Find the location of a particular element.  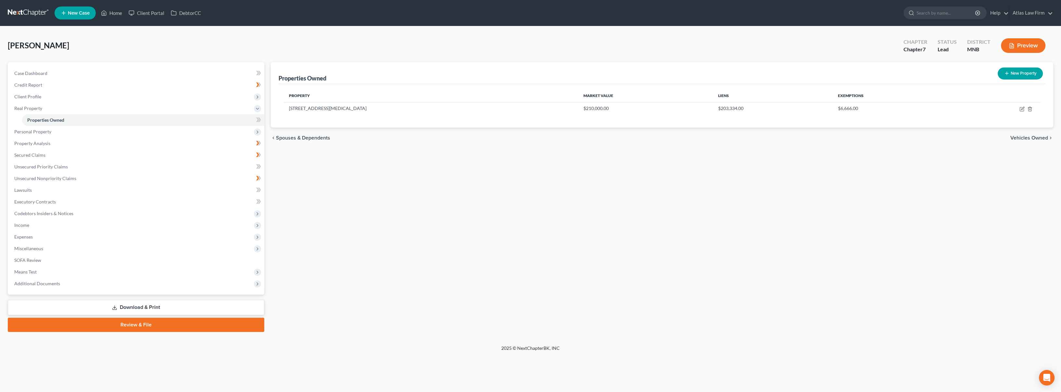

div: Lead is located at coordinates (947, 49).